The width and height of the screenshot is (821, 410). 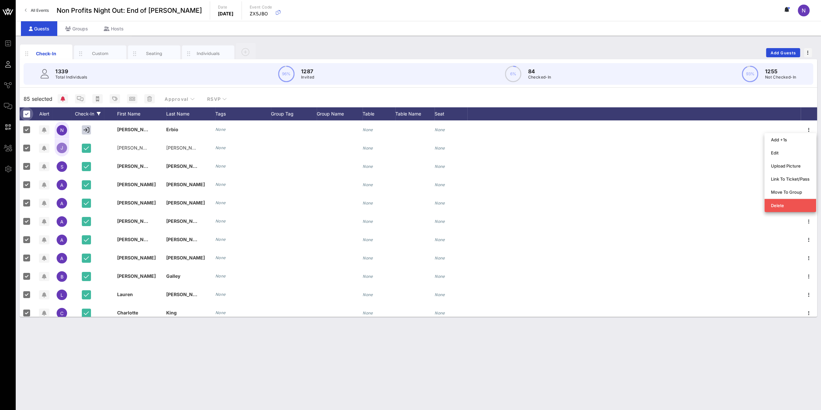 What do you see at coordinates (790, 205) in the screenshot?
I see `div: Delete` at bounding box center [790, 205].